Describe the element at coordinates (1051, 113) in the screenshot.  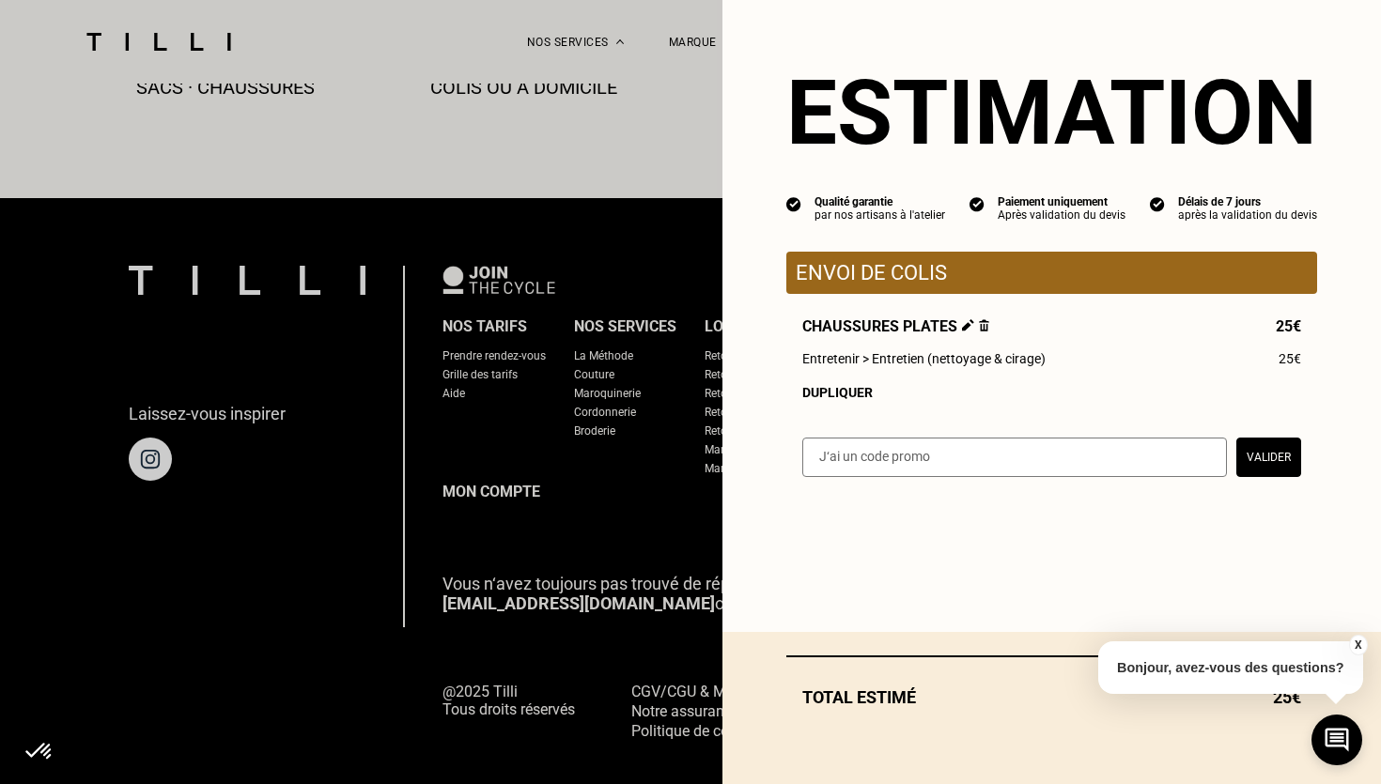
I see `section: Estimation` at that location.